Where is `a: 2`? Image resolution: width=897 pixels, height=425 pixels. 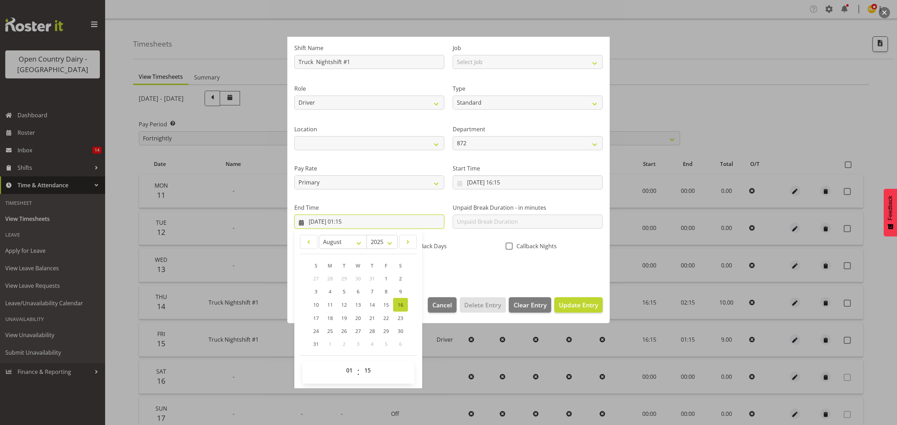 a: 2 is located at coordinates (400, 279).